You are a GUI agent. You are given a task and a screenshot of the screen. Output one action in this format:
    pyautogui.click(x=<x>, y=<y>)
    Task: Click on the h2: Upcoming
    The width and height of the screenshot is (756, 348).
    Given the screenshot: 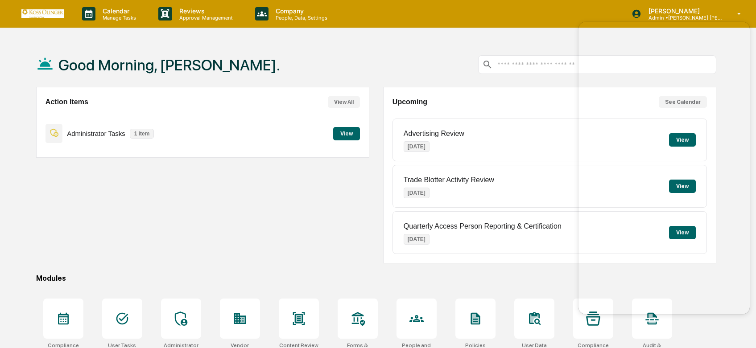 What is the action you would take?
    pyautogui.click(x=410, y=102)
    